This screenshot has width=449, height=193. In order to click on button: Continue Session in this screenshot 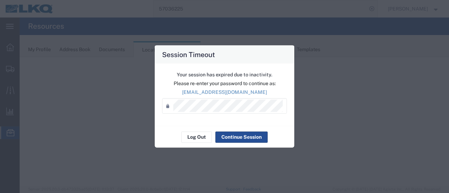, I will do `click(241, 137)`.